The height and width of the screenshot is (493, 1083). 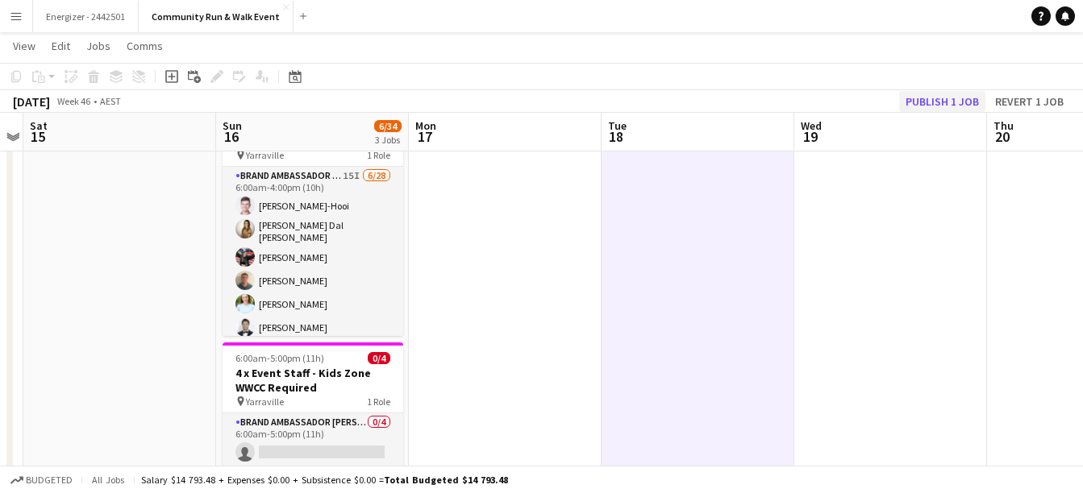 I want to click on button: Community Run & Walk Event, so click(x=216, y=16).